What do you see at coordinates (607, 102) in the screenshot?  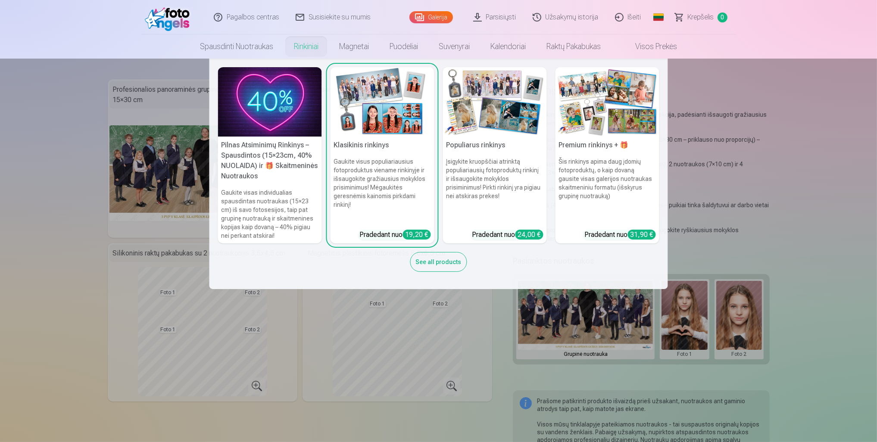 I see `img: Premium rinkinys + 🎁` at bounding box center [607, 102].